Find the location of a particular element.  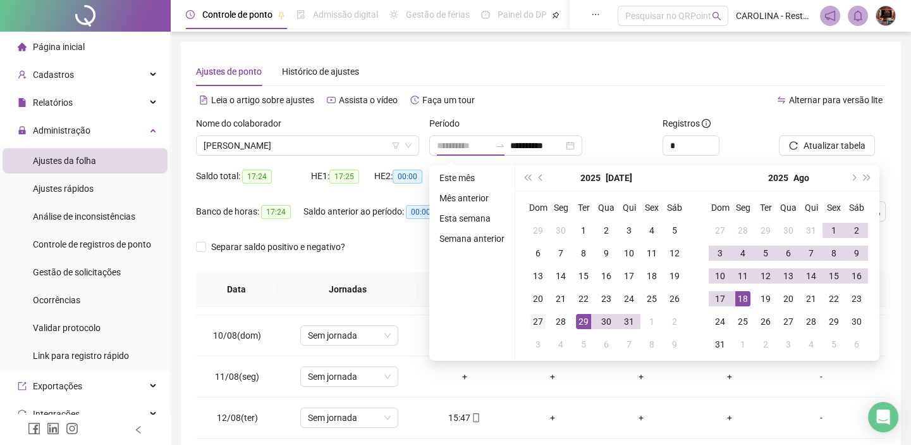

span: Controle de ponto is located at coordinates (237, 15).